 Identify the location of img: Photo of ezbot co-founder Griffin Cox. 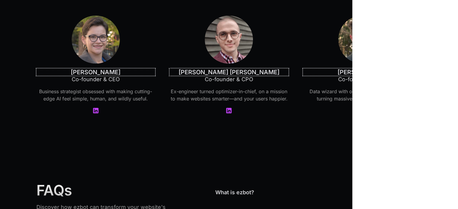
(229, 40).